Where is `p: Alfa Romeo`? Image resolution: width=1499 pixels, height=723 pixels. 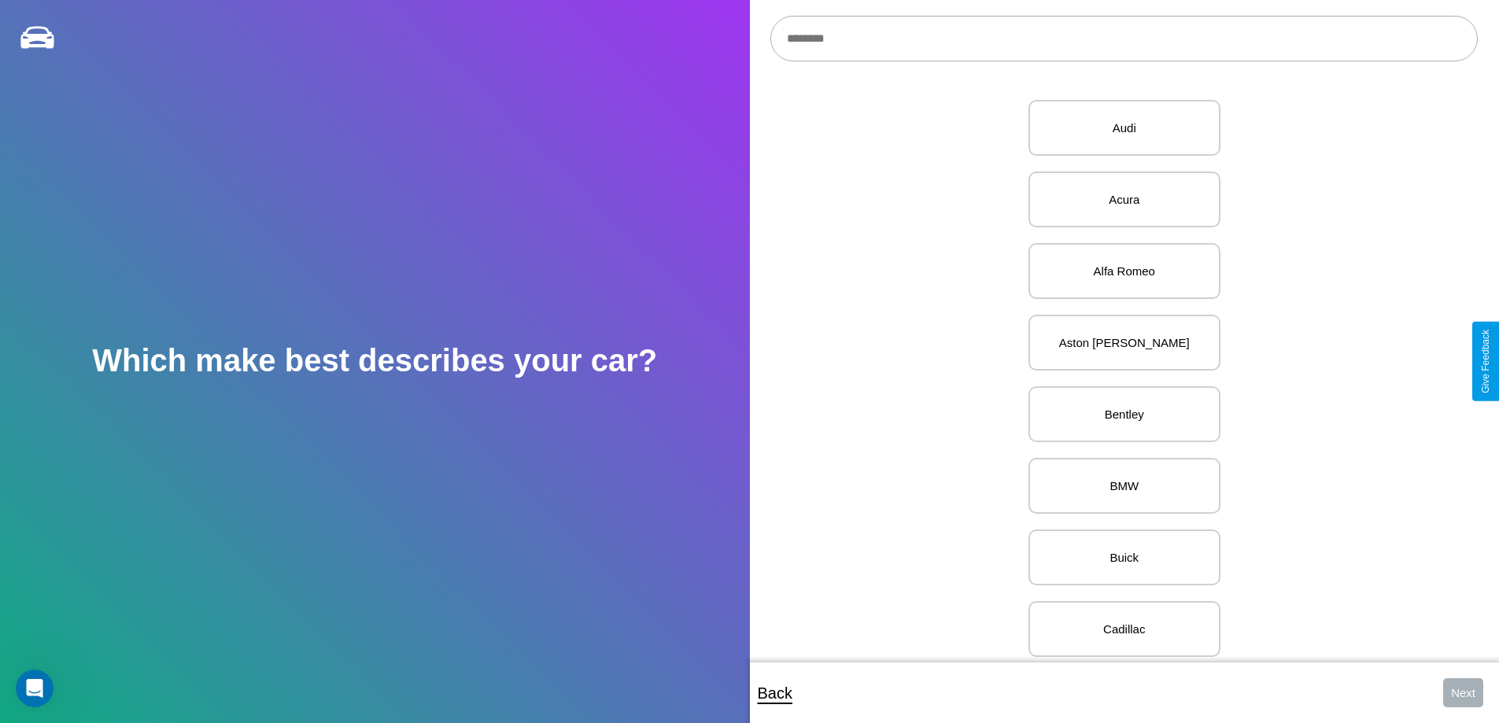 p: Alfa Romeo is located at coordinates (1125, 271).